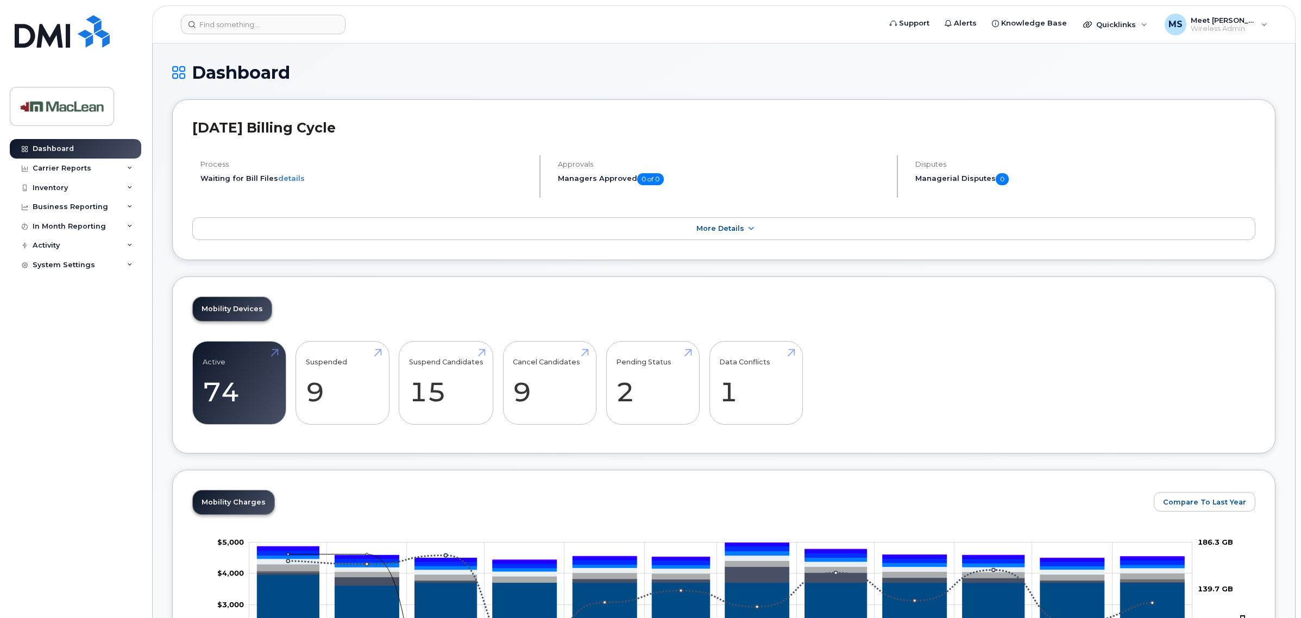 The image size is (1301, 618). Describe the element at coordinates (365, 164) in the screenshot. I see `h4: Process` at that location.